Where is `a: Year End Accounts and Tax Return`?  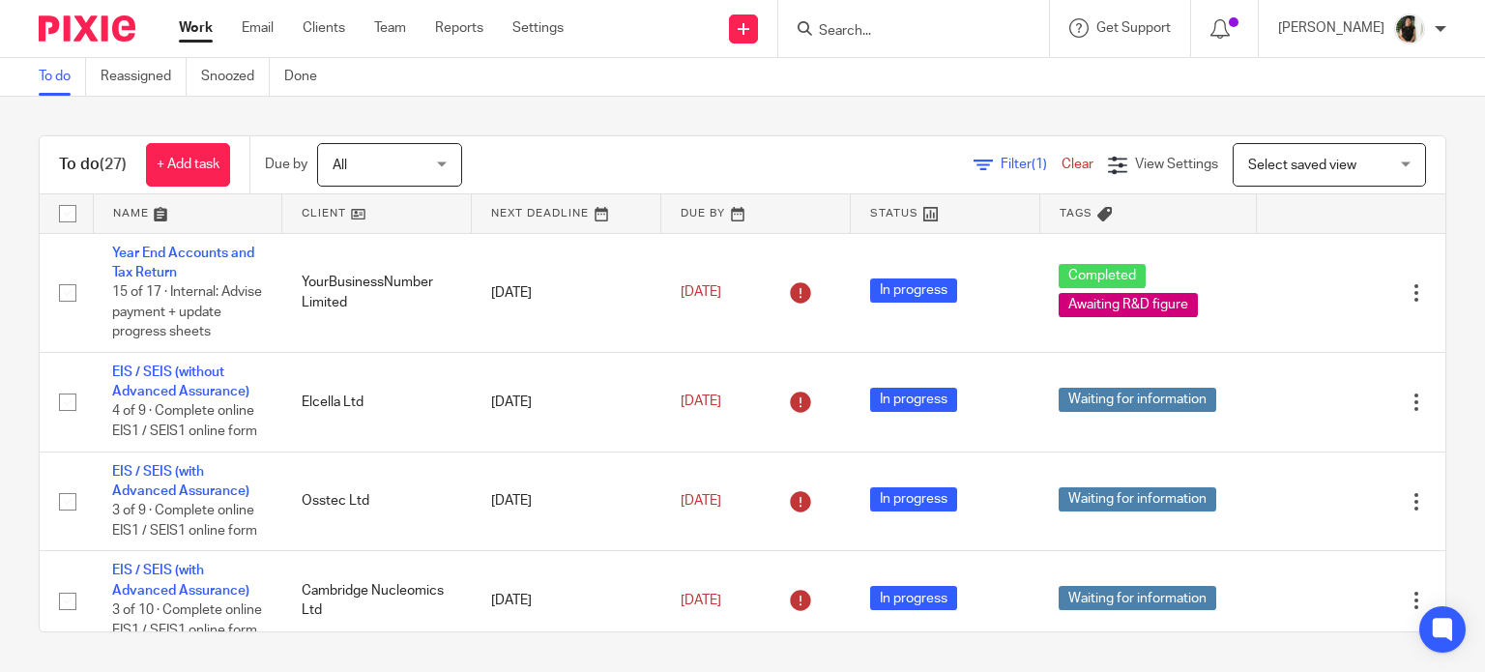
a: Year End Accounts and Tax Return is located at coordinates (183, 263).